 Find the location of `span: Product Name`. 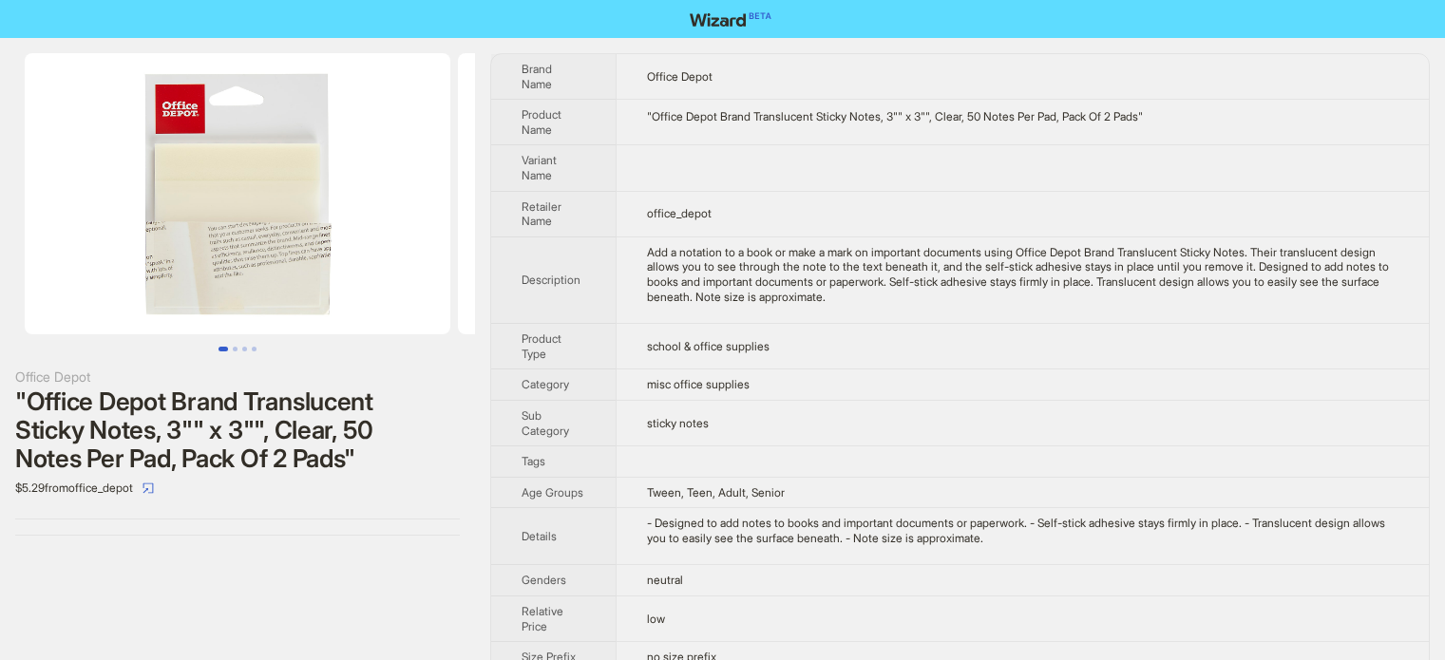

span: Product Name is located at coordinates (542, 122).